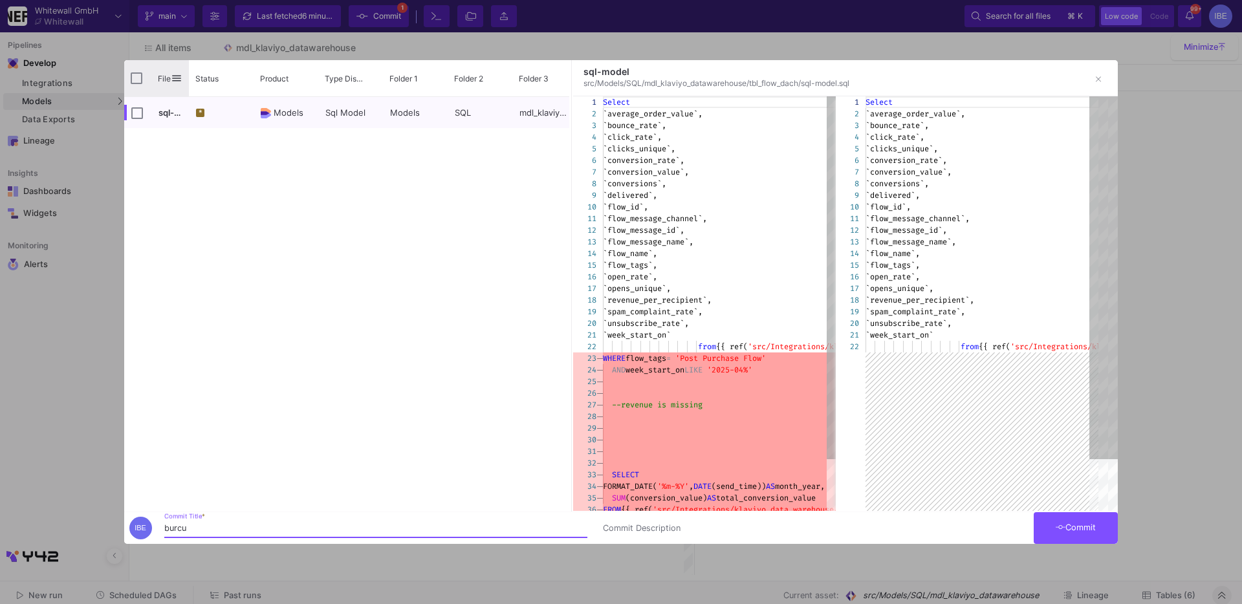  I want to click on div: 8, so click(847, 184).